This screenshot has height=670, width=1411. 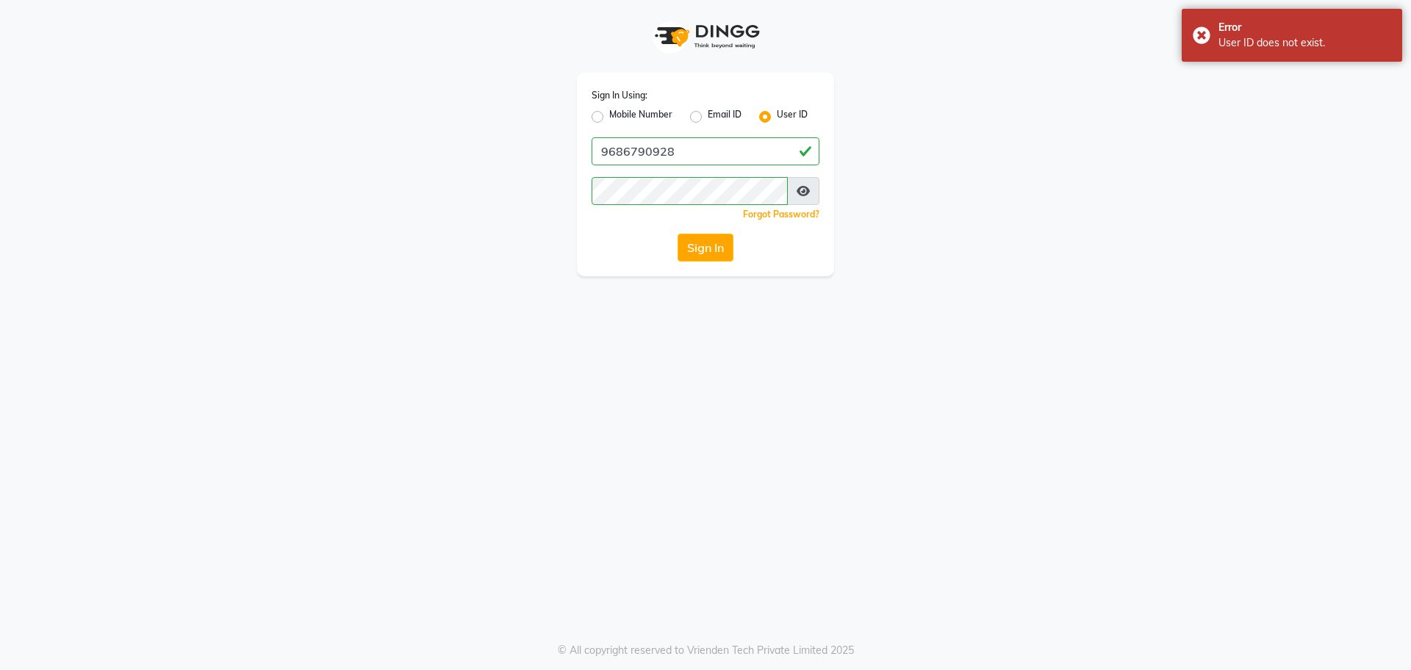 I want to click on button: Sign In, so click(x=706, y=248).